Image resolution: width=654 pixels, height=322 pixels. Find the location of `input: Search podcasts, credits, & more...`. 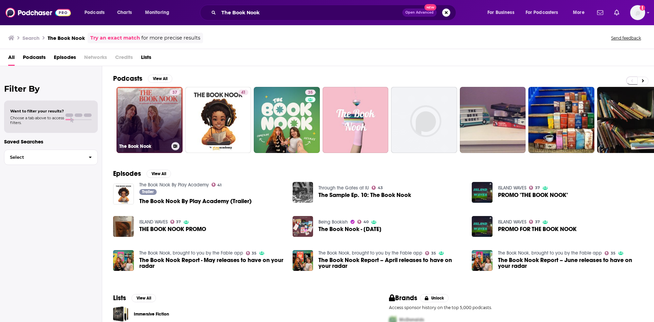

input: Search podcasts, credits, & more... is located at coordinates (310, 13).